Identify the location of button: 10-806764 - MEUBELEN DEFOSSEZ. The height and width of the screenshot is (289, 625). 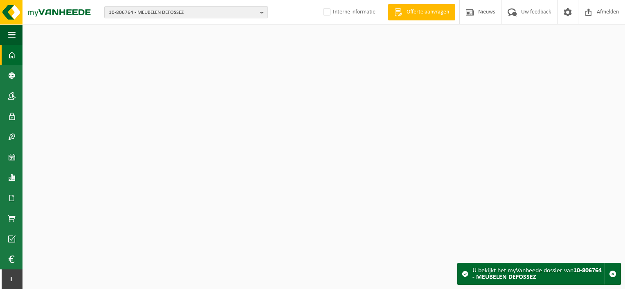
(186, 12).